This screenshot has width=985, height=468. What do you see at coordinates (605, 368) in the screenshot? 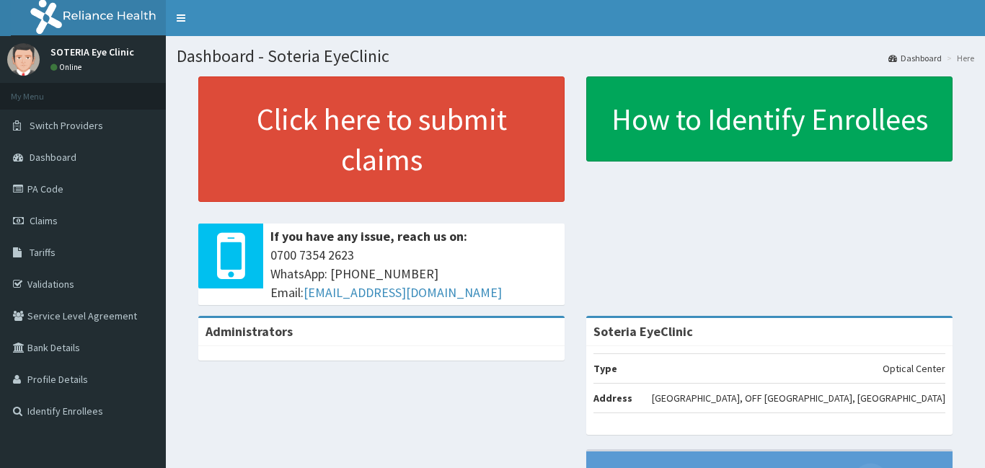
I see `b: Type` at bounding box center [605, 368].